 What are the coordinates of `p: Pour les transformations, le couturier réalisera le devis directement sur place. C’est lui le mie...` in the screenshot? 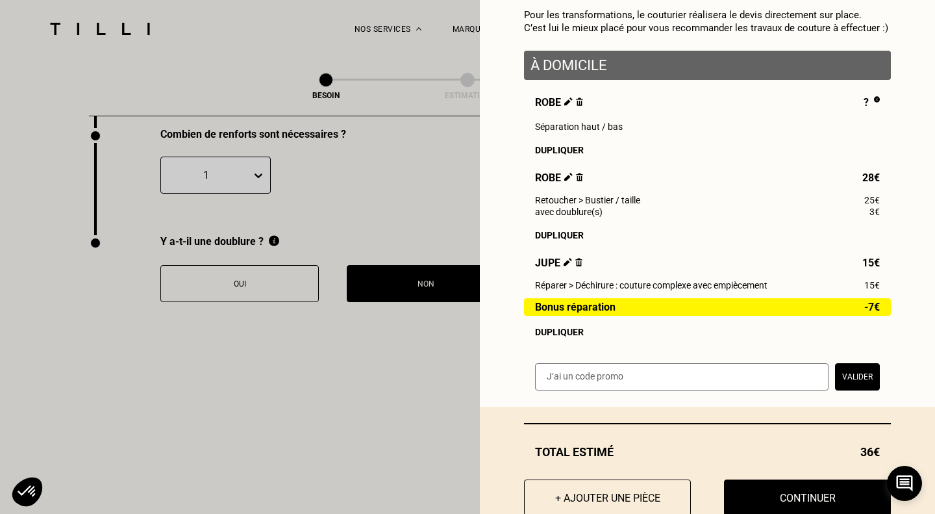 It's located at (707, 21).